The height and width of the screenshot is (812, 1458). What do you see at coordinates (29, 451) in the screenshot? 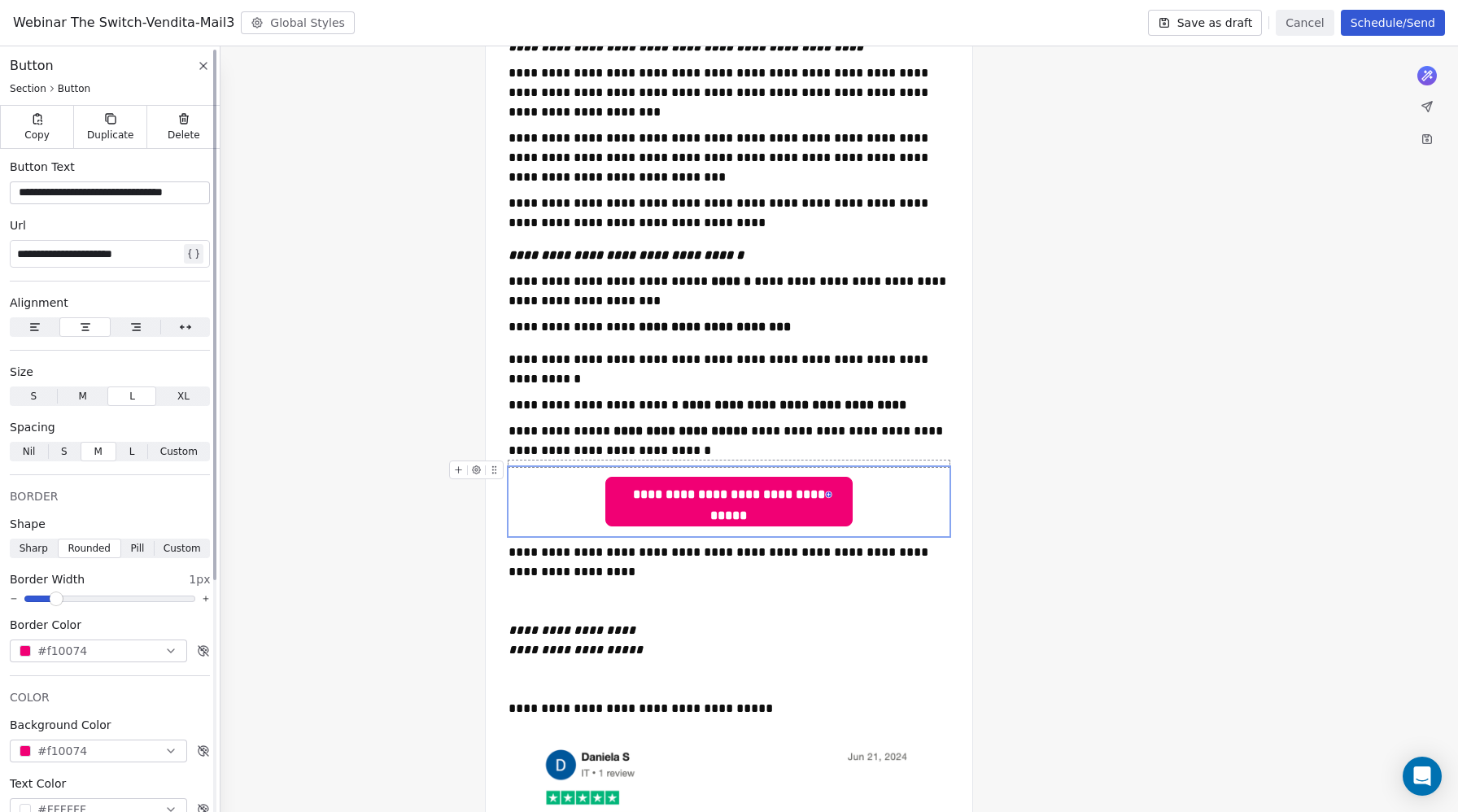
I see `span: Nil` at bounding box center [29, 451].